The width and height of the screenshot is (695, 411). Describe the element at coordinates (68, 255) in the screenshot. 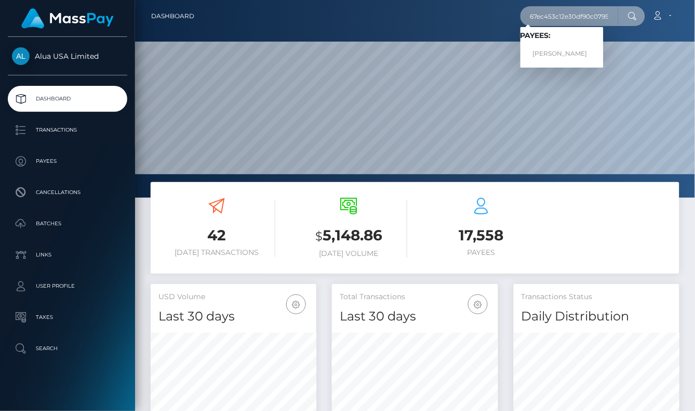

I see `p: Links` at that location.